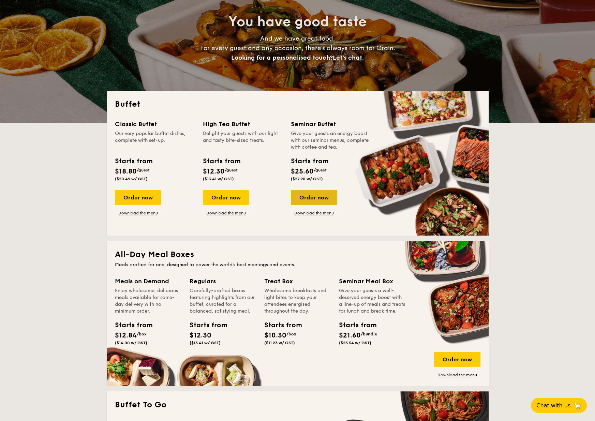 The height and width of the screenshot is (421, 595). I want to click on span: ($23.54 w/ GST), so click(355, 343).